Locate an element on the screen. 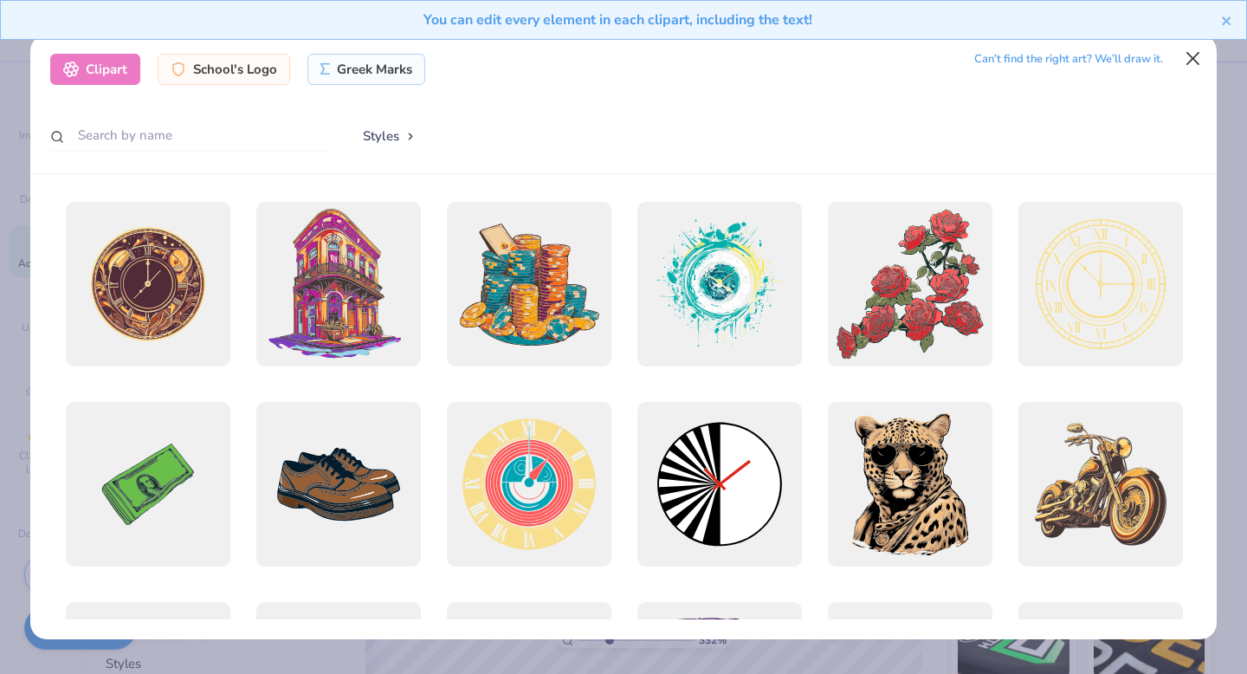 The width and height of the screenshot is (1247, 674). button: Close is located at coordinates (1193, 59).